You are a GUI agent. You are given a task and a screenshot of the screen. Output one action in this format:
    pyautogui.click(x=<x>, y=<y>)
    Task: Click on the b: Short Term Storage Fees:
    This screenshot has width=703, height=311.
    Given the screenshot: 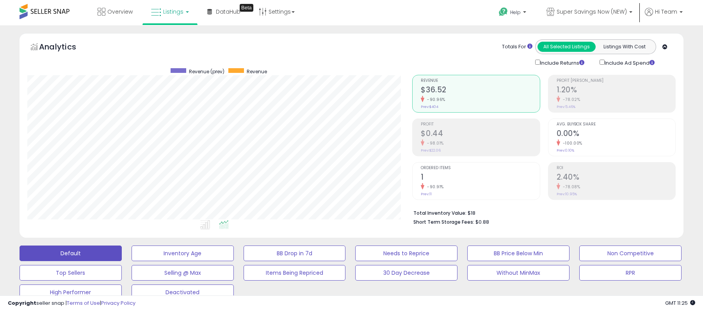 What is the action you would take?
    pyautogui.click(x=444, y=222)
    